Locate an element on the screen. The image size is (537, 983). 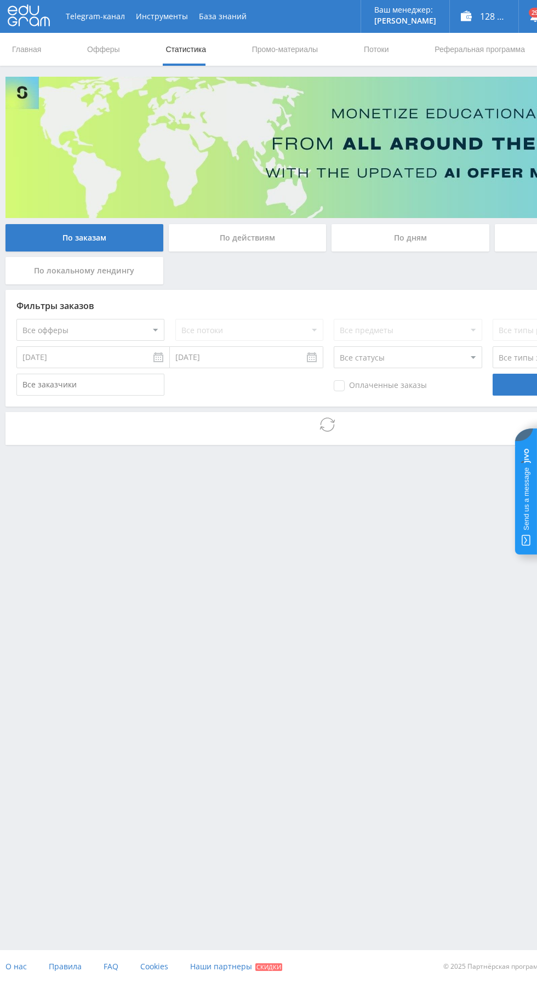
a: Потоки is located at coordinates (376, 49).